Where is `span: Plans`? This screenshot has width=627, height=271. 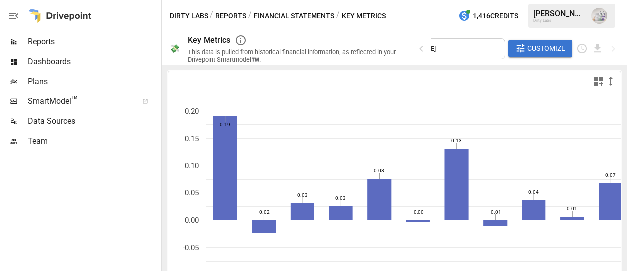 span: Plans is located at coordinates (94, 82).